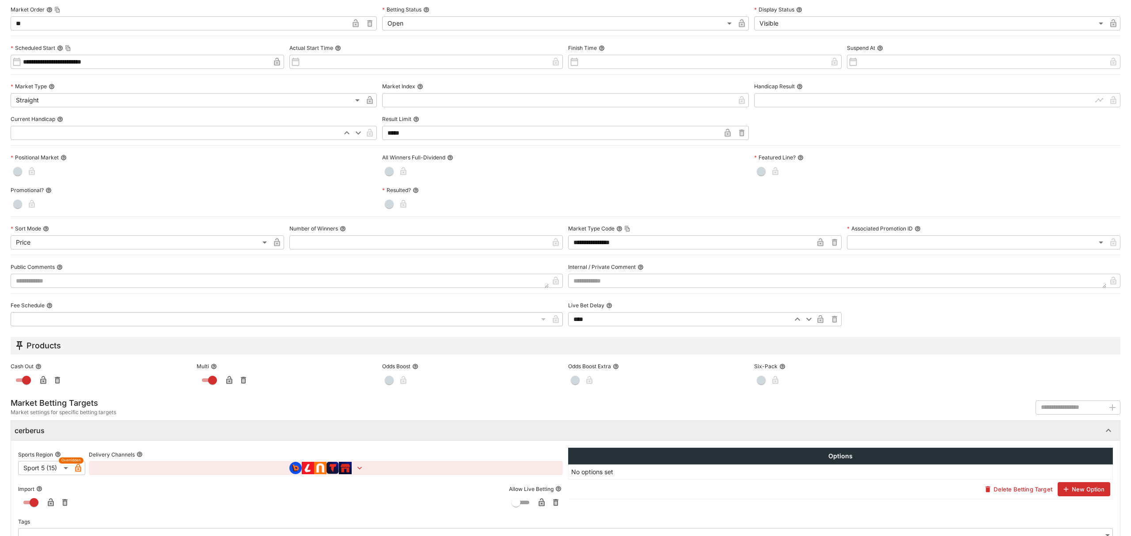  I want to click on div: Visible, so click(930, 23).